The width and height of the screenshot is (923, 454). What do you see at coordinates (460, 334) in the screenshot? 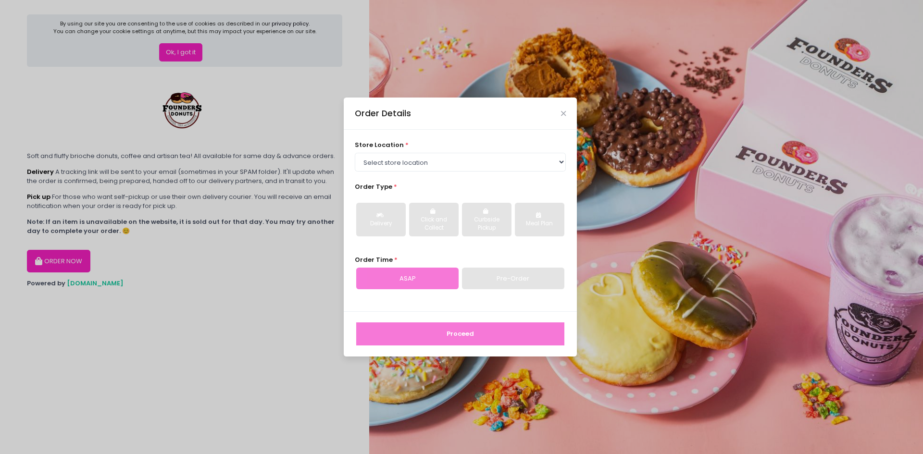
I see `button: Proceed` at bounding box center [460, 334].